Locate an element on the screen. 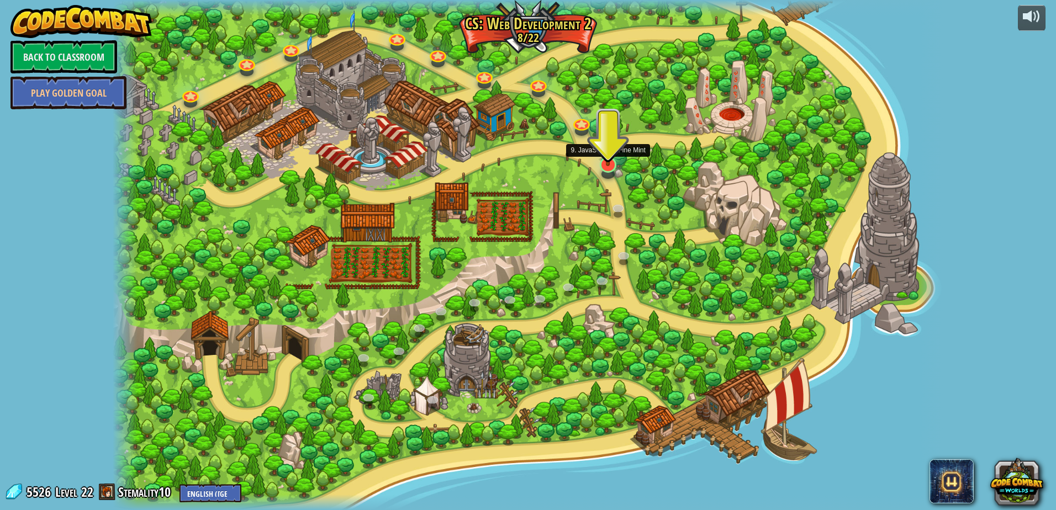 The height and width of the screenshot is (510, 1056). span: Level is located at coordinates (66, 492).